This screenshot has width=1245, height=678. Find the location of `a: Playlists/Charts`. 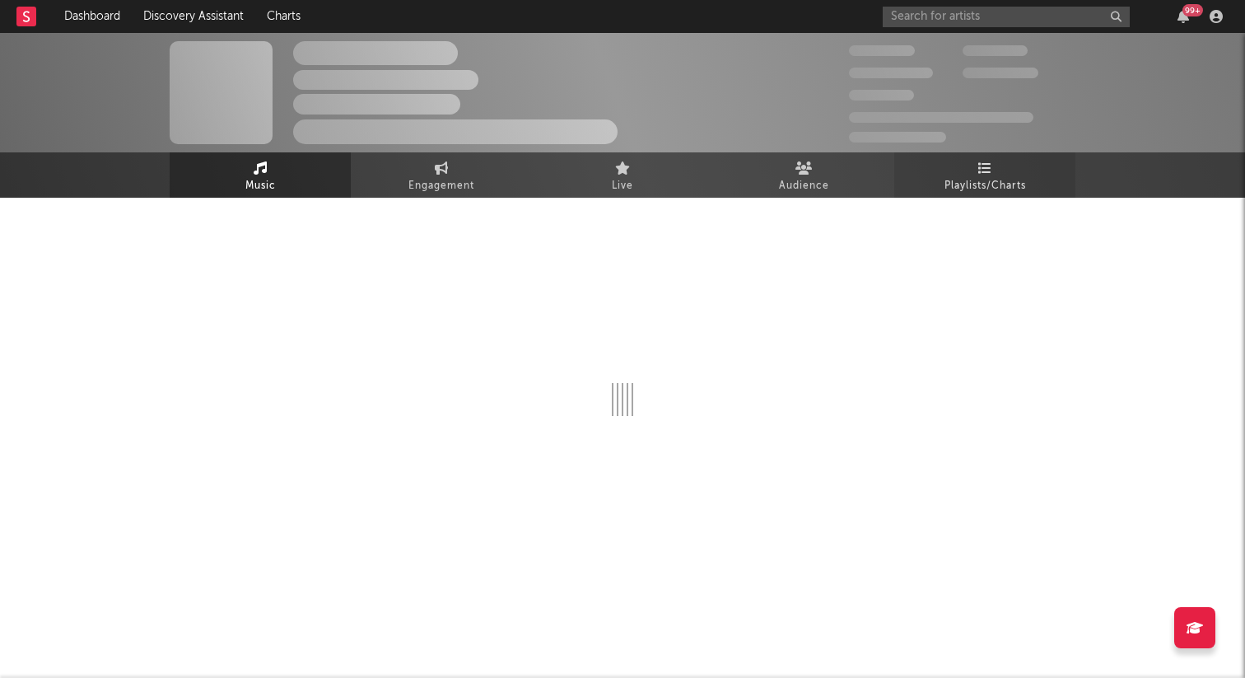

a: Playlists/Charts is located at coordinates (985, 175).